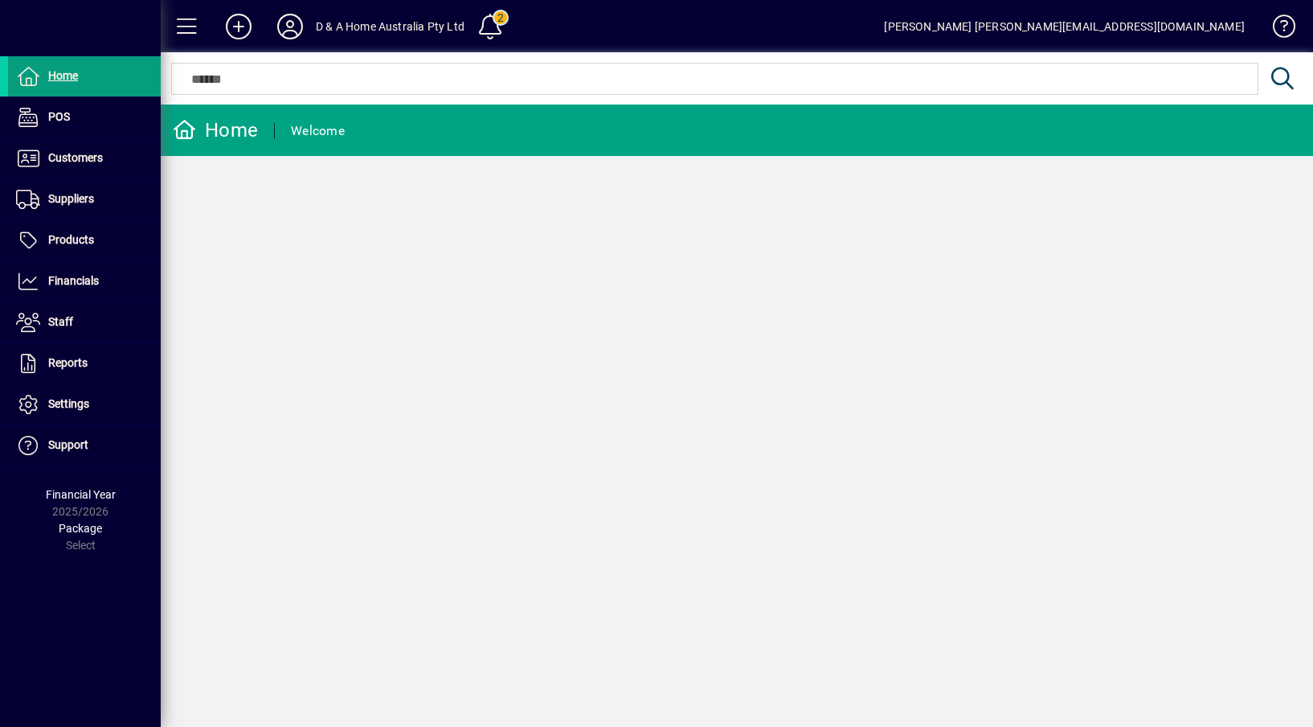  What do you see at coordinates (317, 131) in the screenshot?
I see `div: Welcome` at bounding box center [317, 131].